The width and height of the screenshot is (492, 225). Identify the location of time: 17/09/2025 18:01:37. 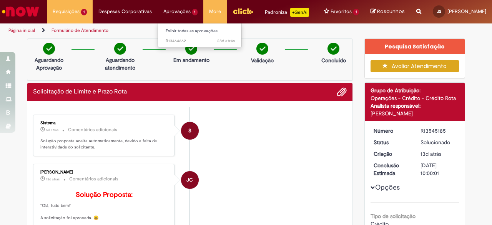
(431, 154).